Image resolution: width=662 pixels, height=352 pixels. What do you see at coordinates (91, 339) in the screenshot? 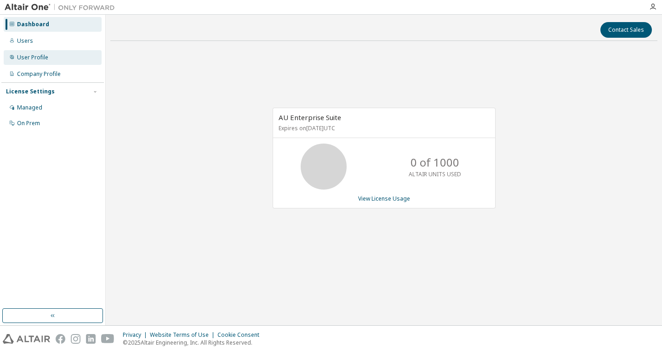
I see `img: linkedin.svg` at bounding box center [91, 339].